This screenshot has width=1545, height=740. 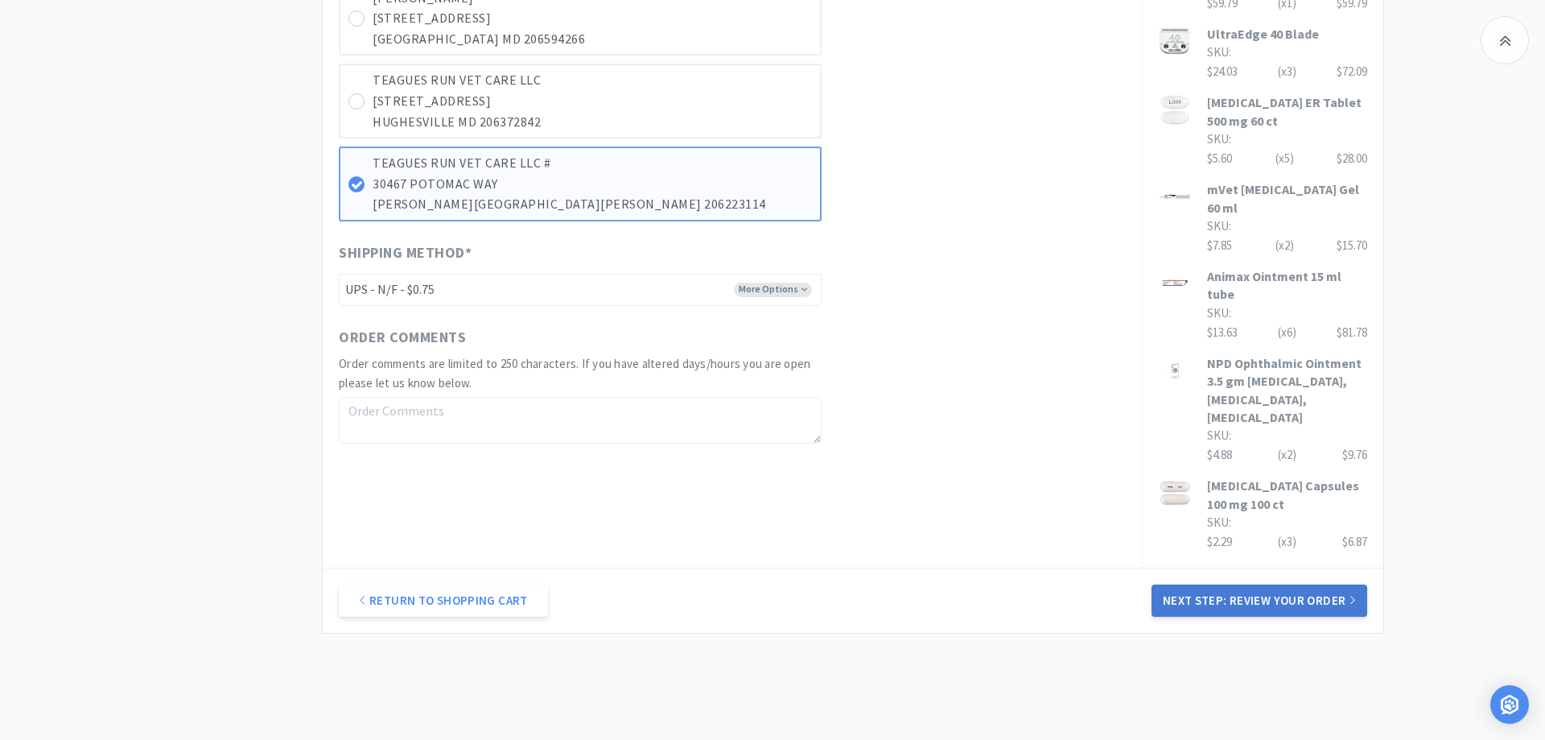 What do you see at coordinates (1175, 370) in the screenshot?
I see `img: 8f548fac187a4df6882452238b0c1ca4_125547.jpeg` at bounding box center [1175, 370].